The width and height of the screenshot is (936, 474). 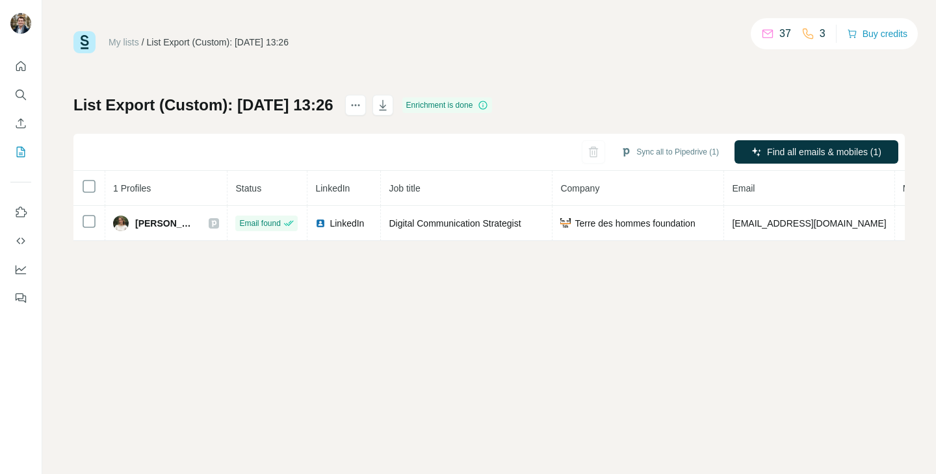 I want to click on button: Feedback, so click(x=21, y=298).